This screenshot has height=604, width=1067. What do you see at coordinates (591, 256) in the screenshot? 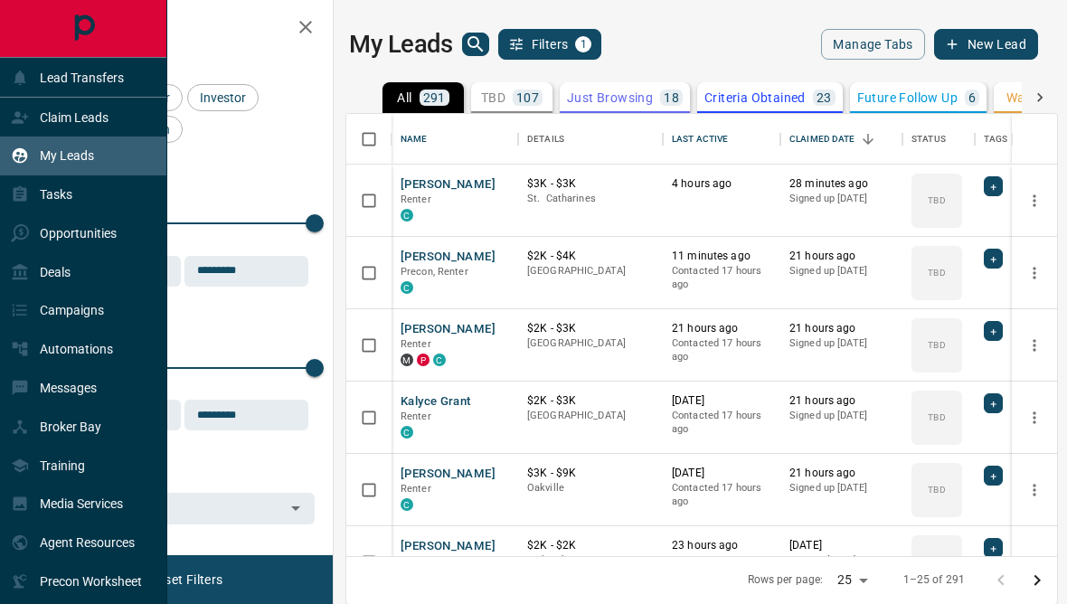
I see `p: $2K - $4K` at bounding box center [591, 256].